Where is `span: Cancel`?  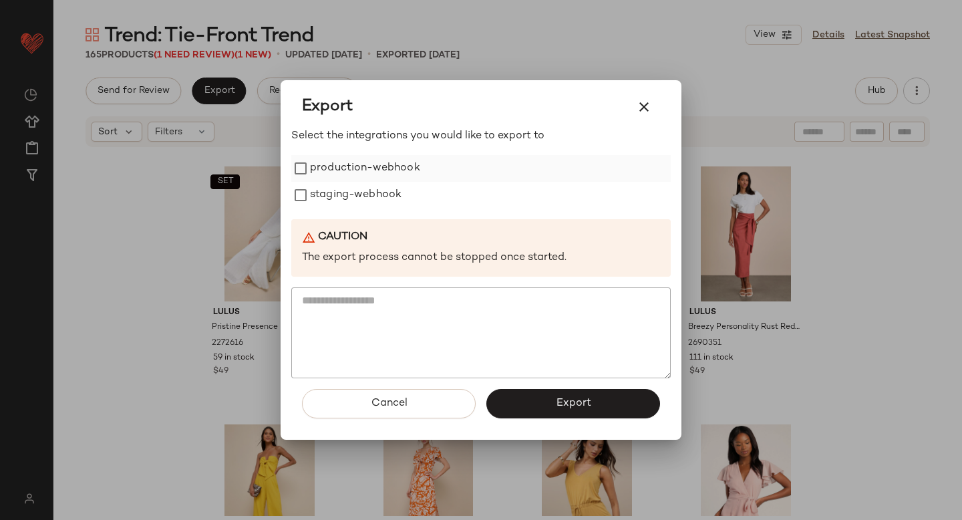 span: Cancel is located at coordinates (388, 403).